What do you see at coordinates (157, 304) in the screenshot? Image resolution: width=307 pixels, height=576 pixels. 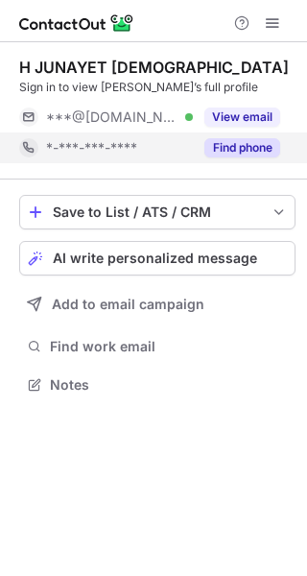 I see `button: Add to email campaign` at bounding box center [157, 304].